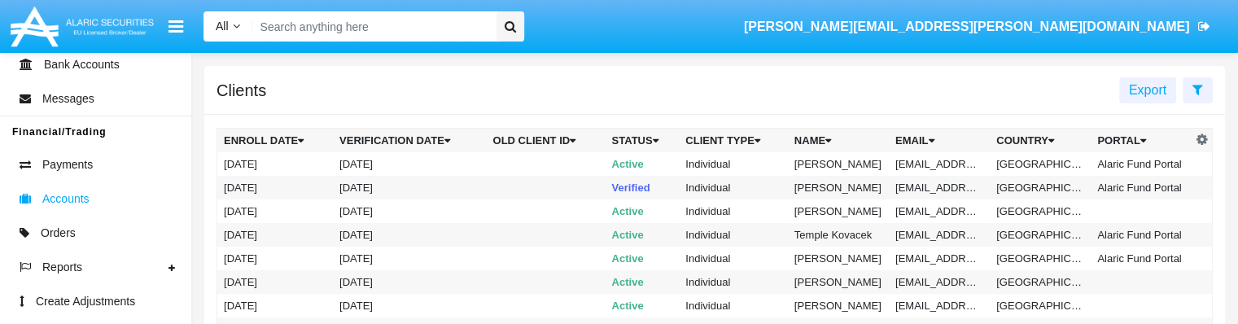 The image size is (1238, 324). Describe the element at coordinates (939, 141) in the screenshot. I see `th: Email` at that location.